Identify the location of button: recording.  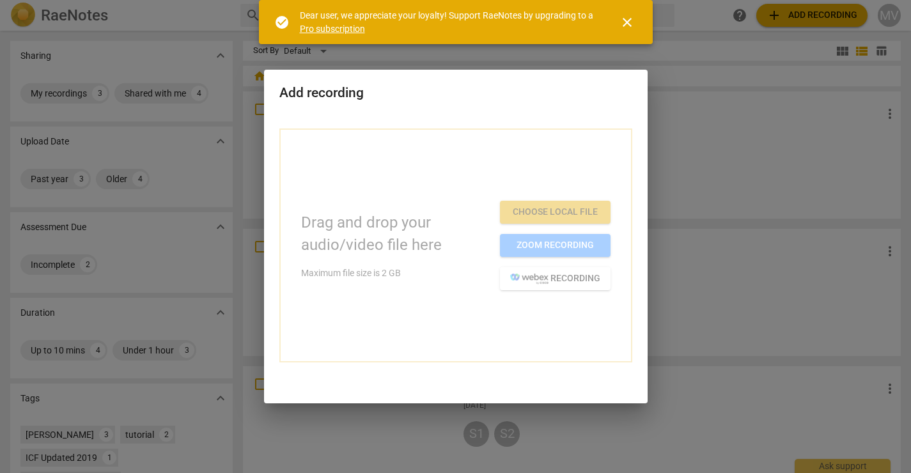
(555, 279).